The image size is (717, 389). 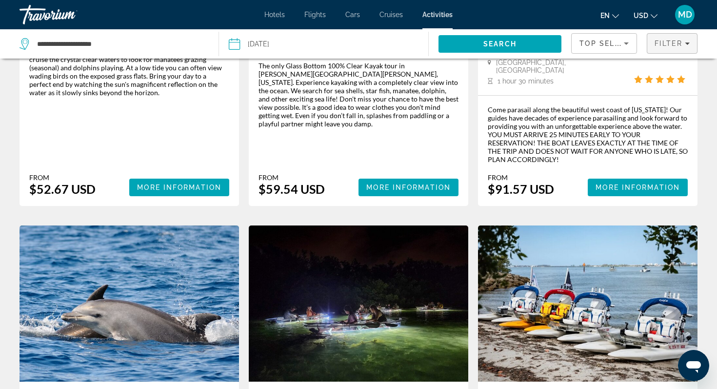 What do you see at coordinates (521, 189) in the screenshot?
I see `div: $91.57 USD` at bounding box center [521, 189].